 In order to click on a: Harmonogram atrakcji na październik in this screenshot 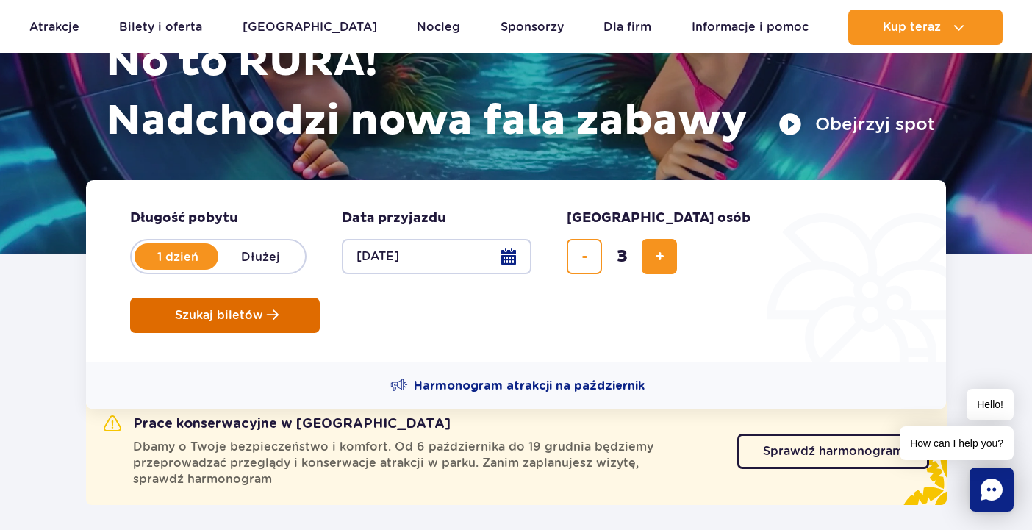, I will do `click(517, 386)`.